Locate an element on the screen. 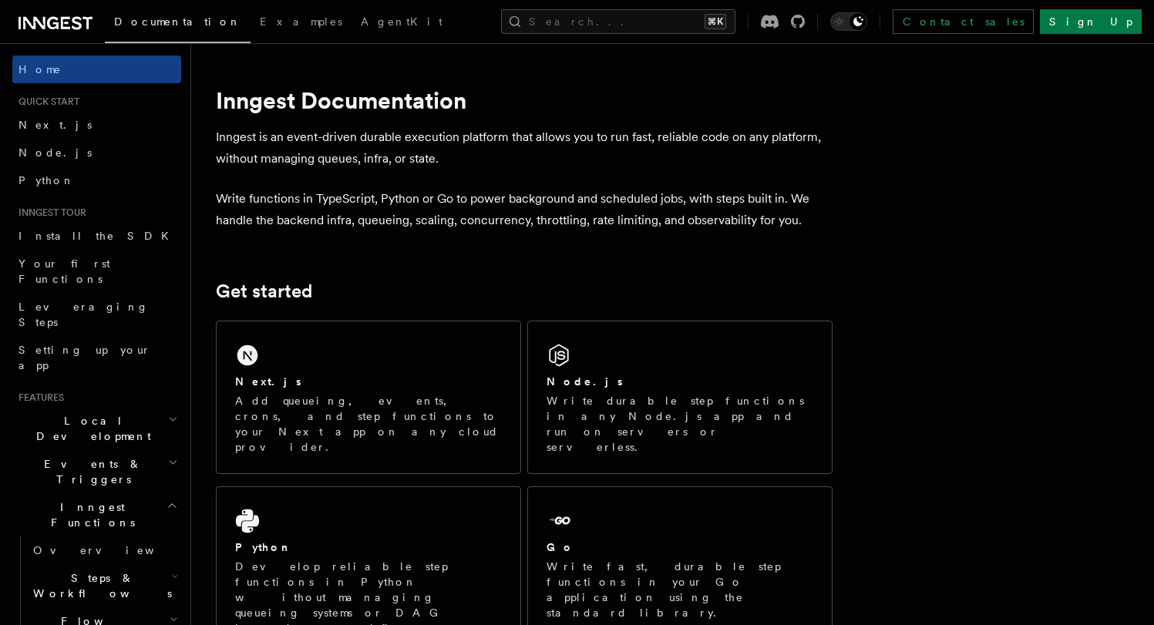  span: Python is located at coordinates (46, 180).